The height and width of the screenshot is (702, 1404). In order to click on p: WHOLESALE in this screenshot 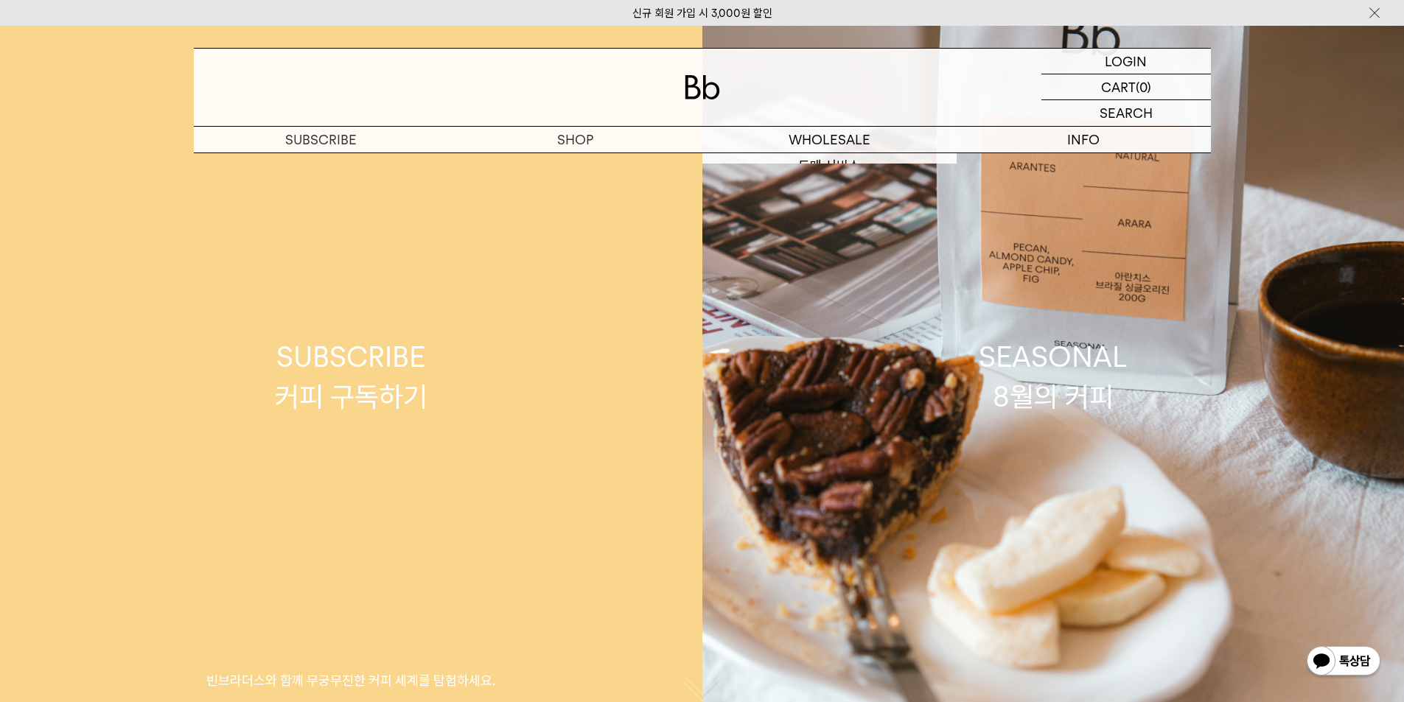, I will do `click(829, 139)`.